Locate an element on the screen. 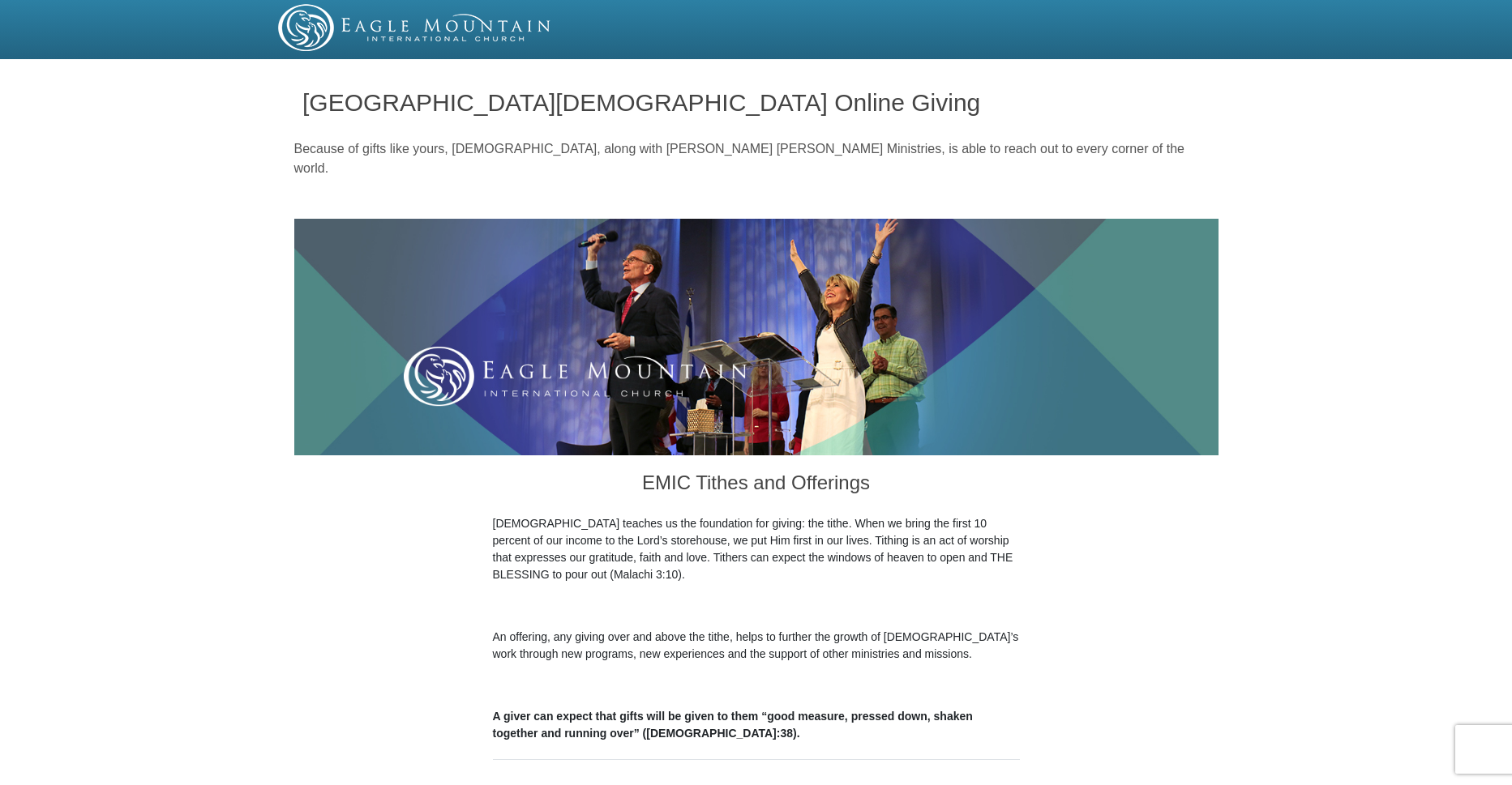  p: An offering, any giving over and above the tithe, helps to further the growth of [DEMOGRAPHIC_DAT... is located at coordinates (756, 646).